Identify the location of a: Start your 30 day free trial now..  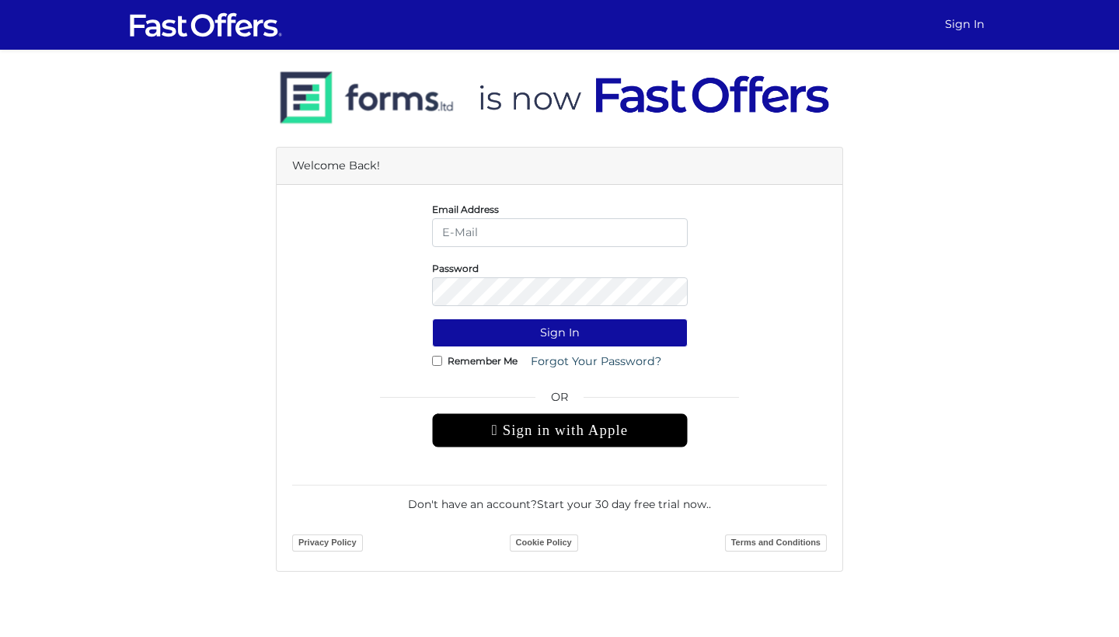
(622, 504).